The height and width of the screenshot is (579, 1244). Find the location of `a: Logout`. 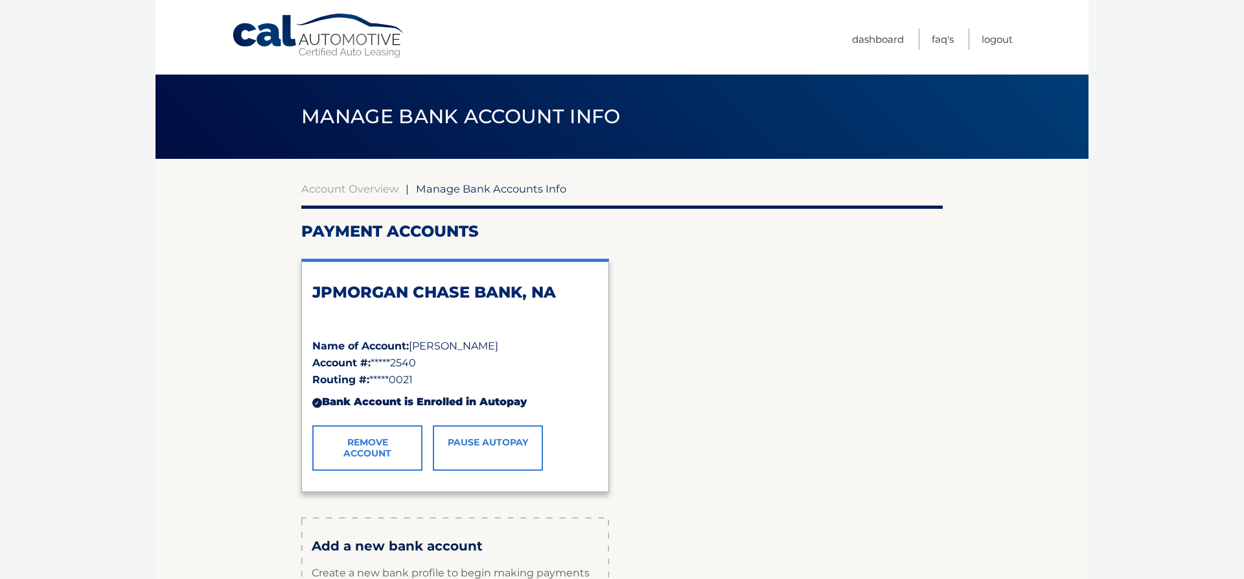

a: Logout is located at coordinates (997, 39).